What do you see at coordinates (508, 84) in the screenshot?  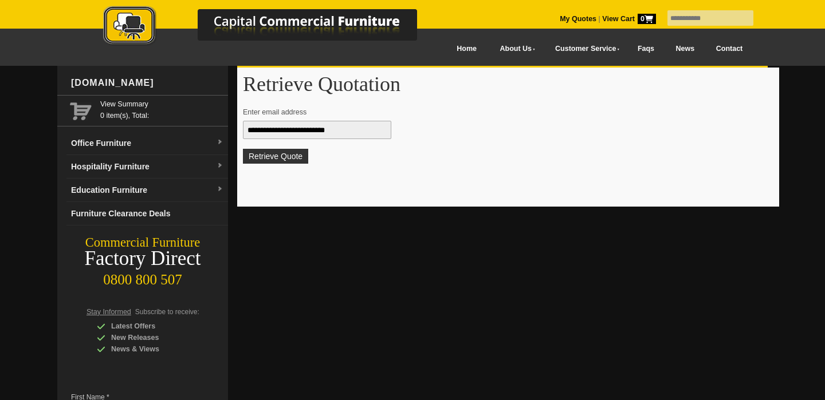 I see `h1: Retrieve Quotation` at bounding box center [508, 84].